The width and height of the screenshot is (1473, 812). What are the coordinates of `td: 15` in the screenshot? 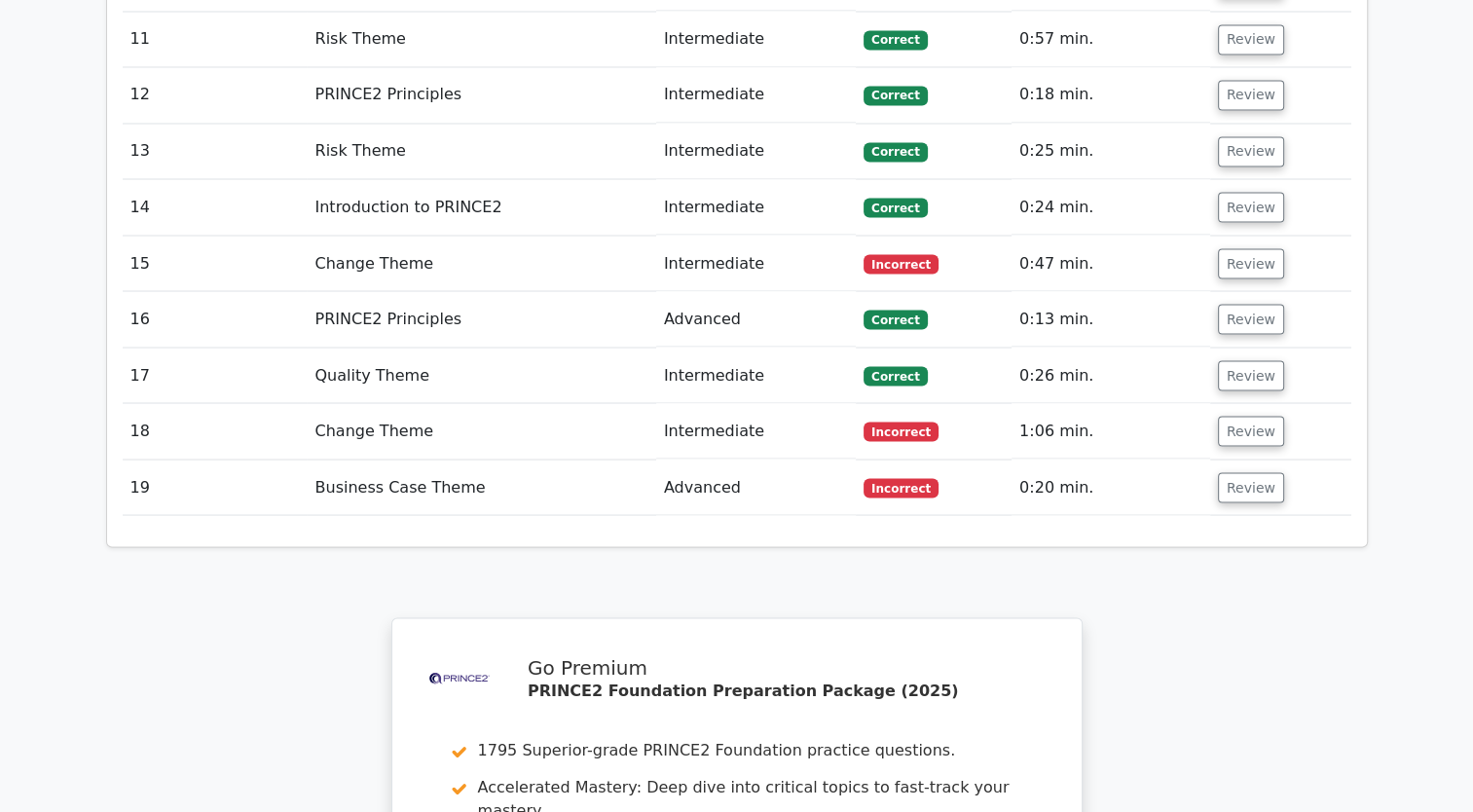 It's located at (215, 262).